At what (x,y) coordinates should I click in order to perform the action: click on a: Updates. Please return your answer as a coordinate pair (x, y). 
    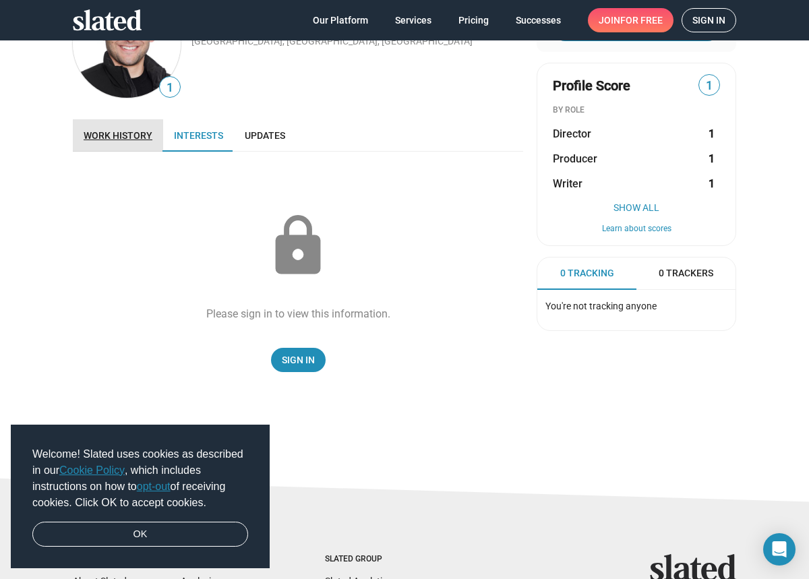
    Looking at the image, I should click on (265, 135).